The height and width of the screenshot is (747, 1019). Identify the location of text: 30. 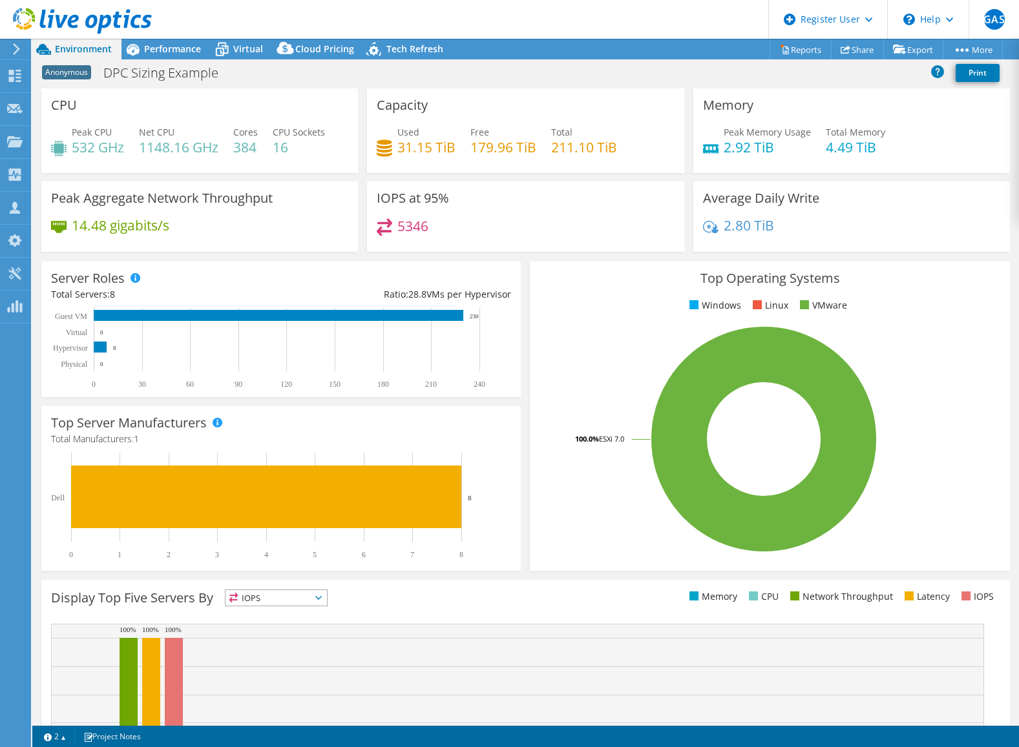
(142, 384).